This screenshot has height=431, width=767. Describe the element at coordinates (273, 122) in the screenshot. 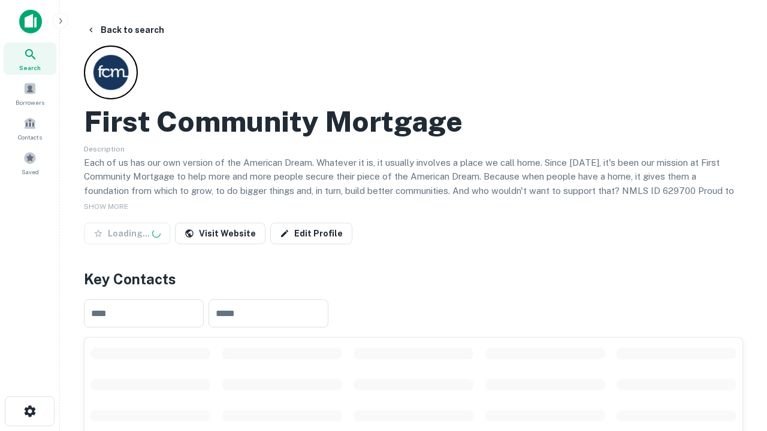

I see `h2: First Community Mortgage` at that location.